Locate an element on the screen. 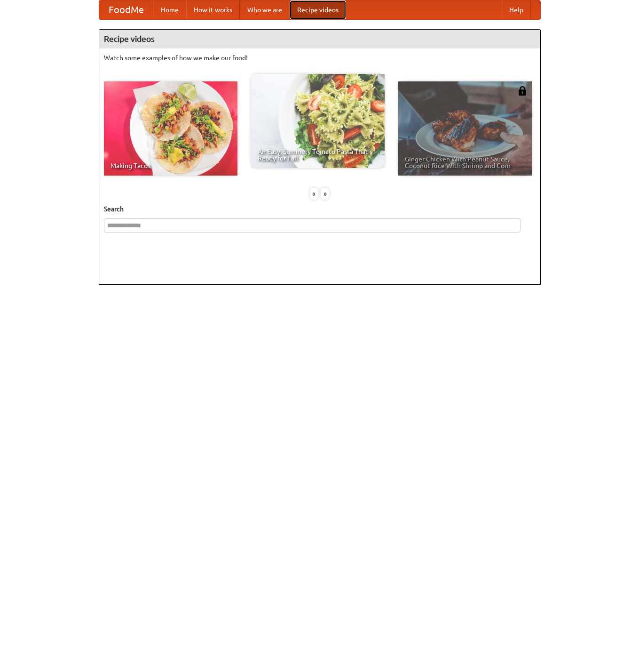 The width and height of the screenshot is (639, 666). a: Home is located at coordinates (170, 10).